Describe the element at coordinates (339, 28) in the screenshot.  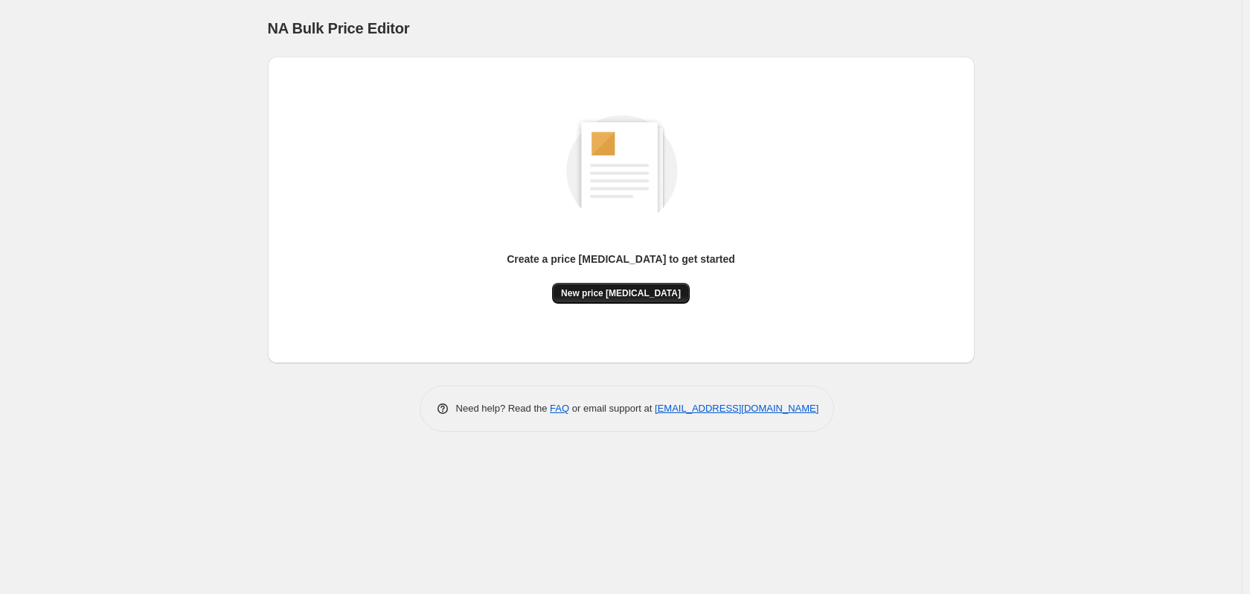
I see `span: NA Bulk Price Editor` at that location.